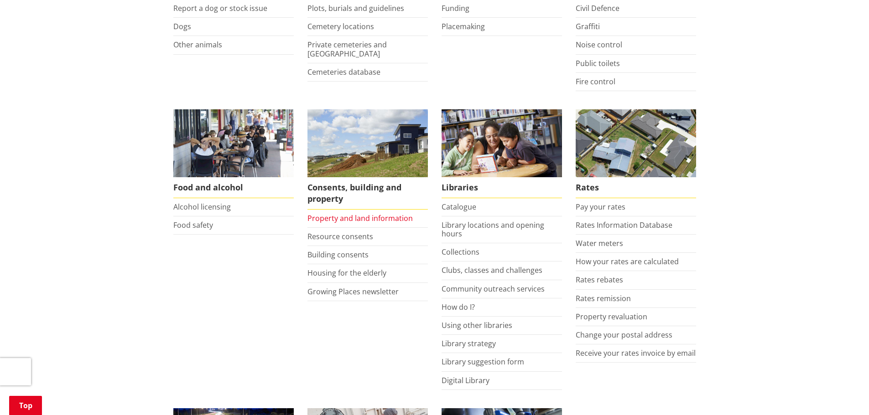  What do you see at coordinates (455, 8) in the screenshot?
I see `a: Funding` at bounding box center [455, 8].